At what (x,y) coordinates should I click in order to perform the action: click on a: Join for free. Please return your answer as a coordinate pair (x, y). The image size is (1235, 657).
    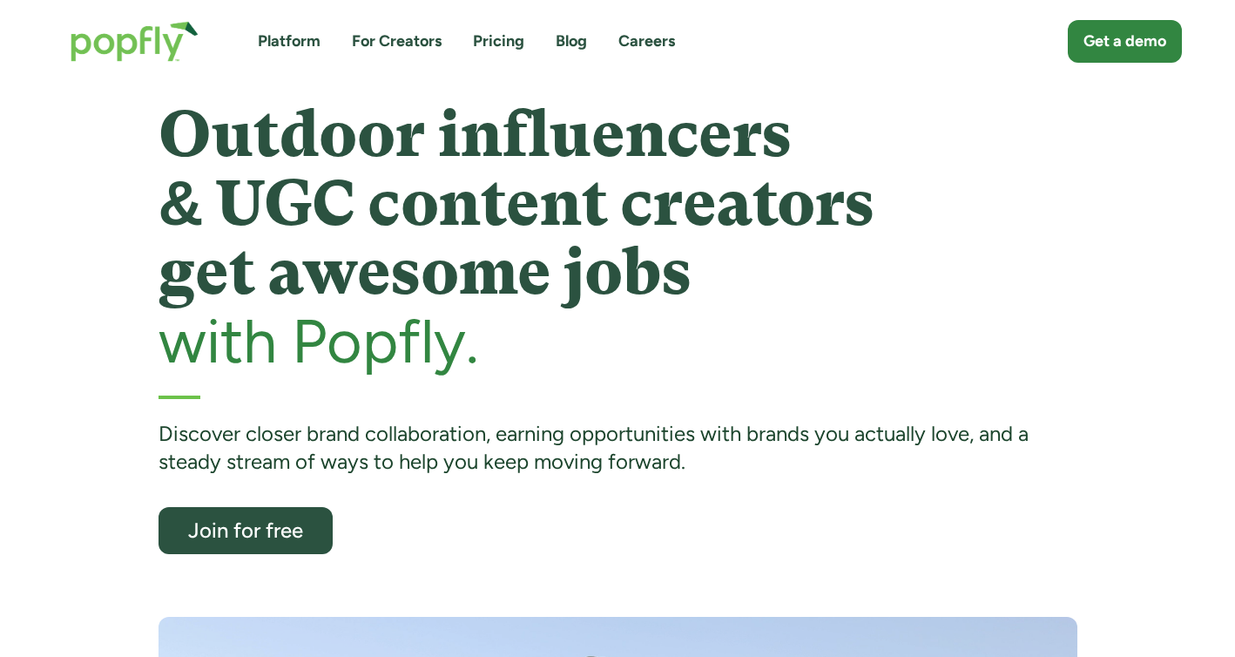
    Looking at the image, I should click on (246, 530).